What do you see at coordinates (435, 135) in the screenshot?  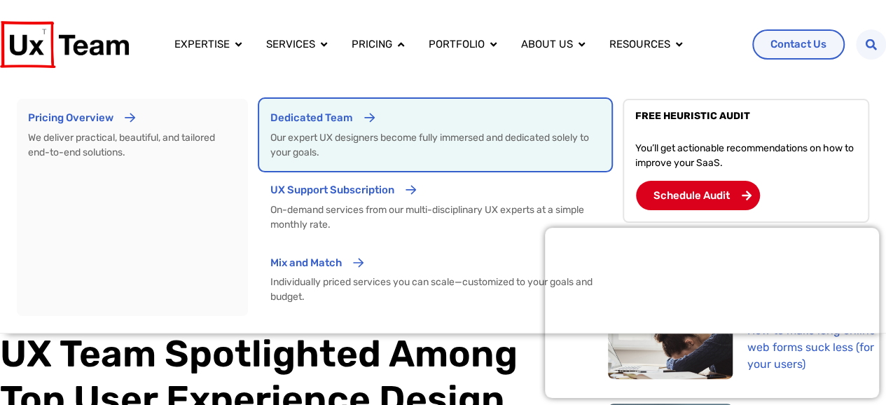 I see `a: Dedicated Team Our expert UX designers become fully immersed and dedicated solely to your goals.` at bounding box center [435, 135].